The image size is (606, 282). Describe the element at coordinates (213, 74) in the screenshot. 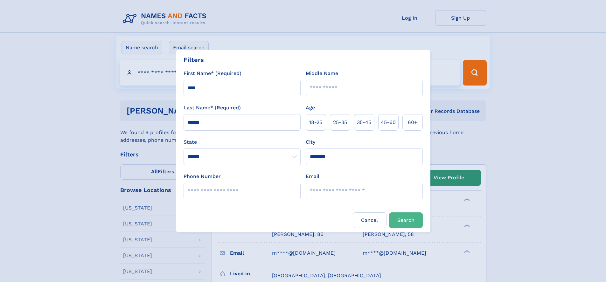

I see `label: First Name* (Required)` at that location.